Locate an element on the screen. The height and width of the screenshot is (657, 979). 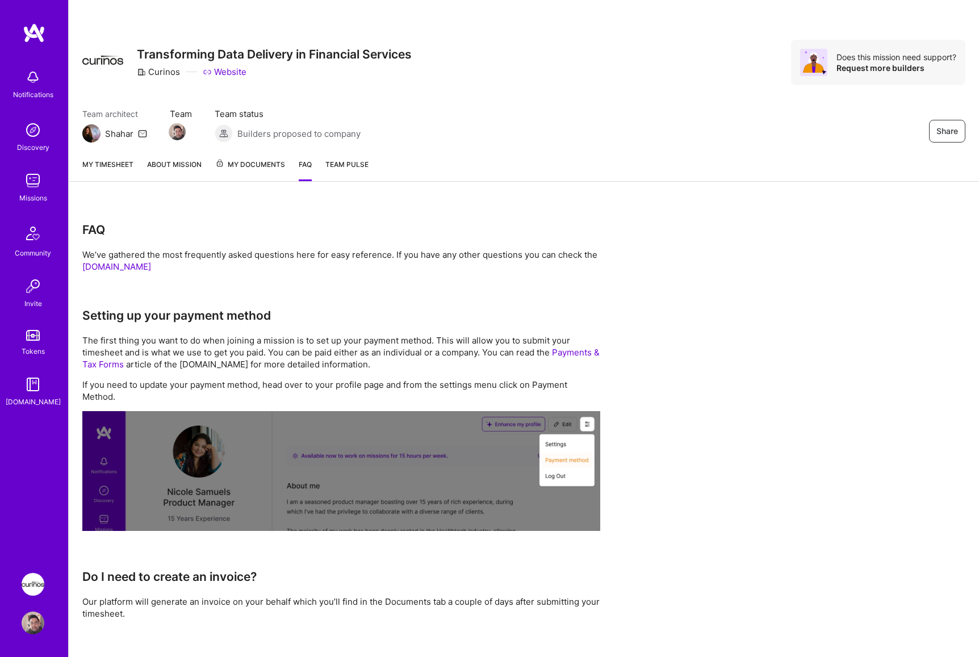
img: bell is located at coordinates (33, 77).